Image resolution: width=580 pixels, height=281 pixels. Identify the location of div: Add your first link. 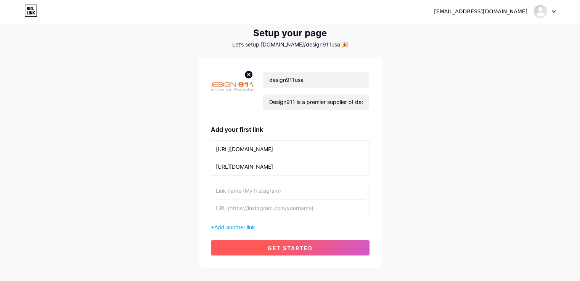
(290, 130).